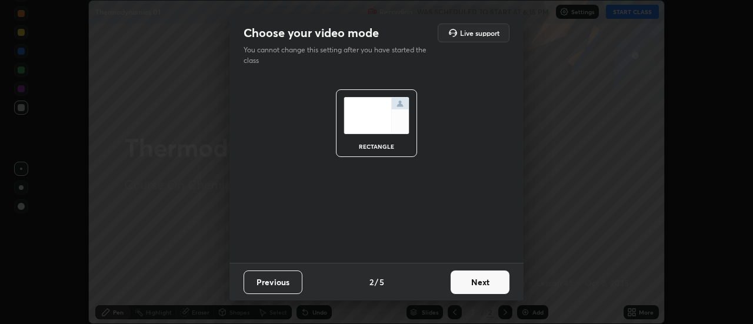 This screenshot has width=753, height=324. What do you see at coordinates (377, 115) in the screenshot?
I see `img: normalScreenIcon.ae25ed63.svg` at bounding box center [377, 115].